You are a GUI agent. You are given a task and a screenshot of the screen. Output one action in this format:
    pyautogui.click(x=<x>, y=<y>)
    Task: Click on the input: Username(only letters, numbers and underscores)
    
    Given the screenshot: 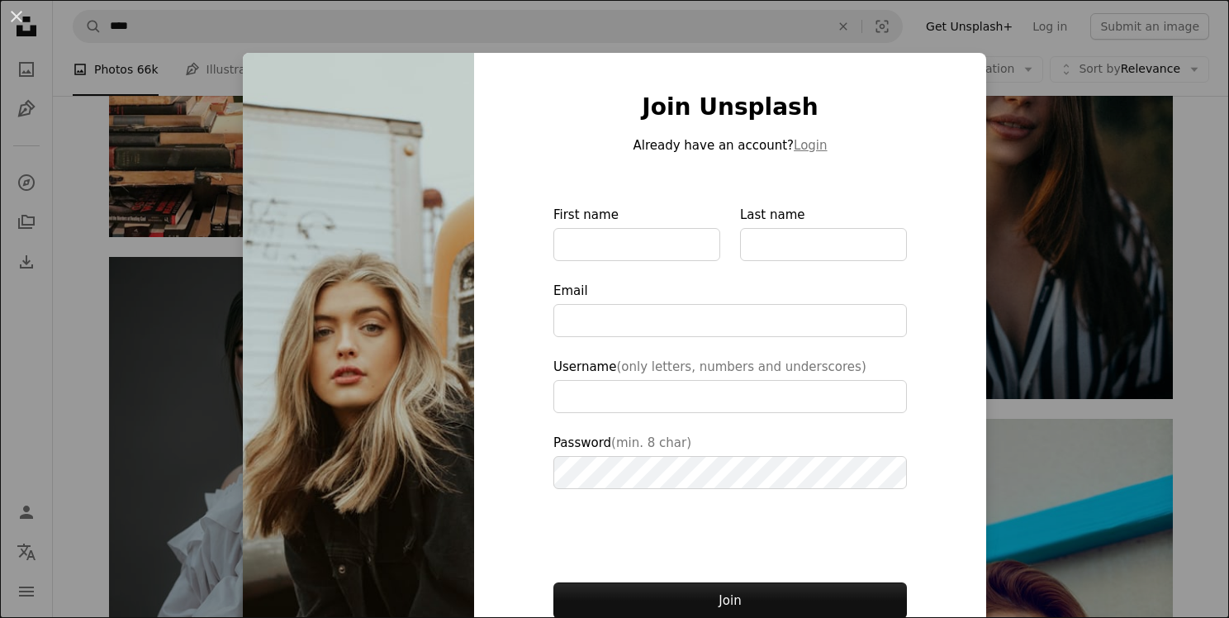 What is the action you would take?
    pyautogui.click(x=730, y=396)
    